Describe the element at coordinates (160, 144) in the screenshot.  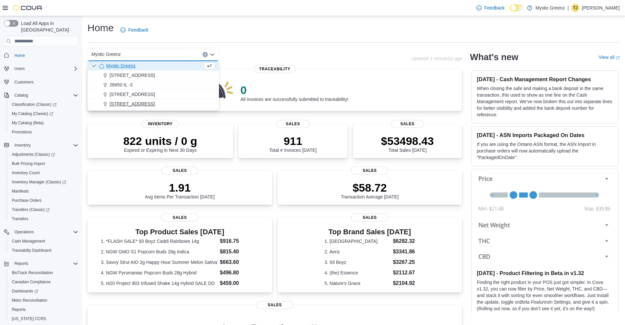
I see `div: Expired or Expiring in Next 30 Days` at that location.